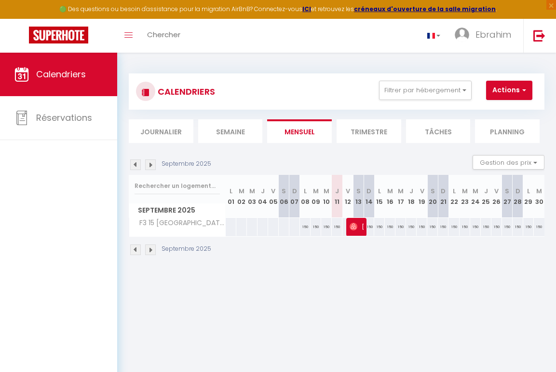 The image size is (556, 372). What do you see at coordinates (485, 36) in the screenshot?
I see `a: ... Ebrahim` at bounding box center [485, 36].